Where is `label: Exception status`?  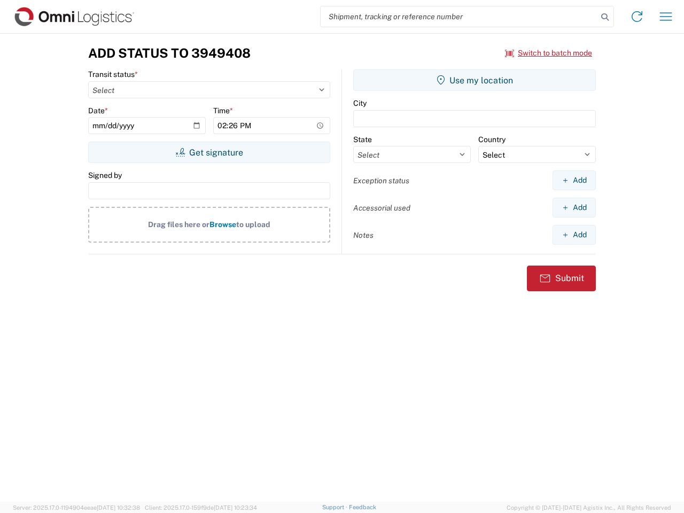
label: Exception status is located at coordinates (381, 181).